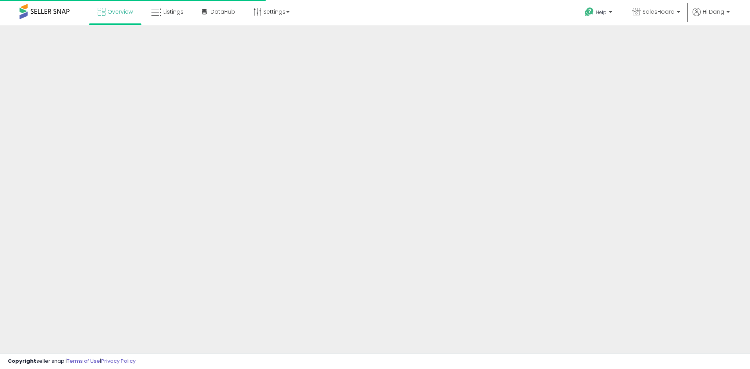  I want to click on span: Help, so click(601, 12).